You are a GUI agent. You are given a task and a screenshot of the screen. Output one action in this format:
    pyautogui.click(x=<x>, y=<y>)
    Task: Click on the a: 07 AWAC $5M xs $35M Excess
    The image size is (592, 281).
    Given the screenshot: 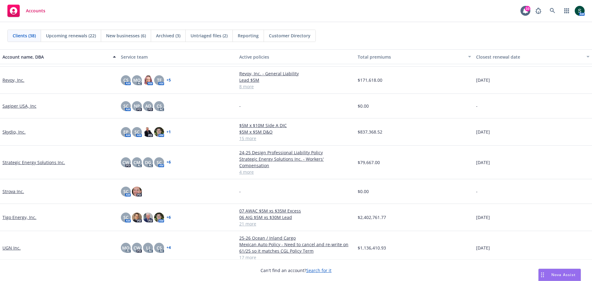 What is the action you would take?
    pyautogui.click(x=296, y=211)
    